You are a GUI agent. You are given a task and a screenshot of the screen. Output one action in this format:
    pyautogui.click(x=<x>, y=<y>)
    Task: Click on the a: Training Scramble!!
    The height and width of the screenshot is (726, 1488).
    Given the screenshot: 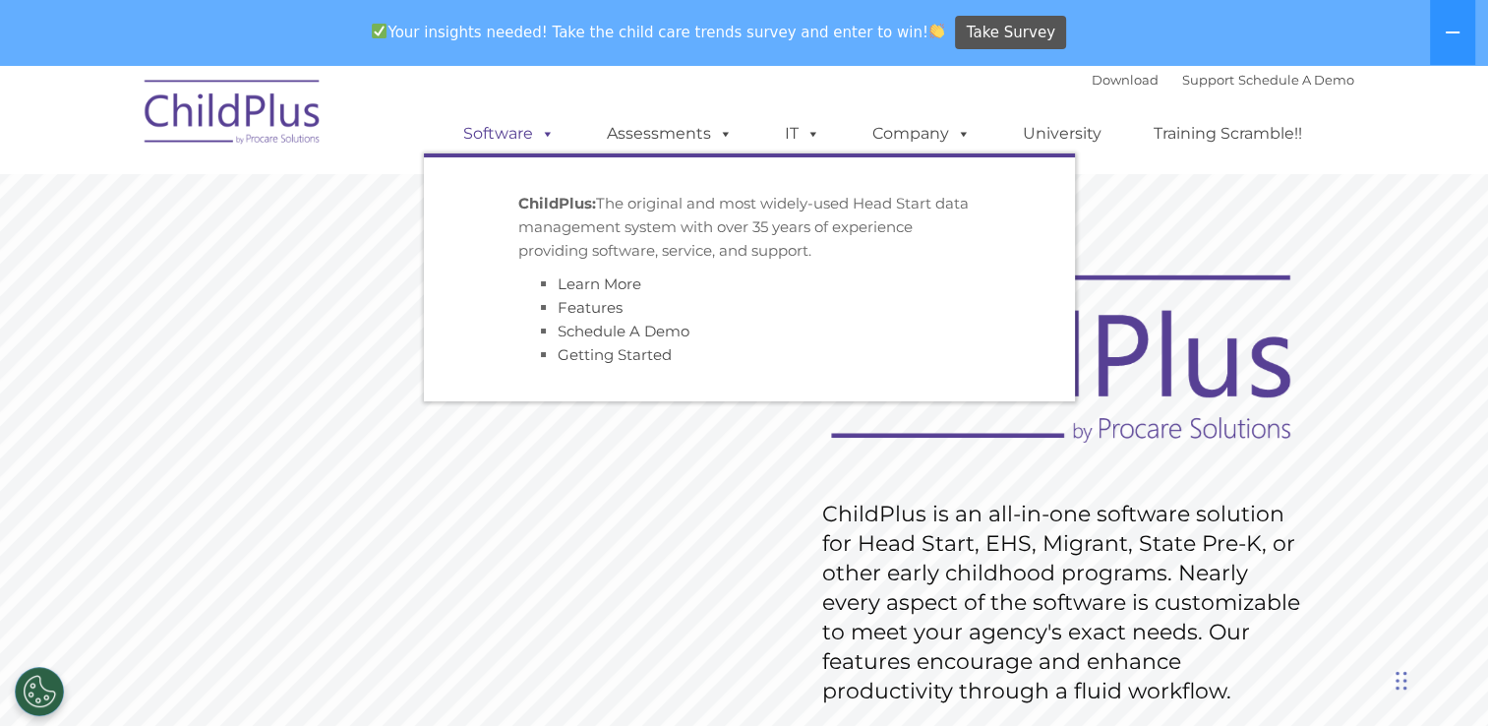 What is the action you would take?
    pyautogui.click(x=1227, y=134)
    